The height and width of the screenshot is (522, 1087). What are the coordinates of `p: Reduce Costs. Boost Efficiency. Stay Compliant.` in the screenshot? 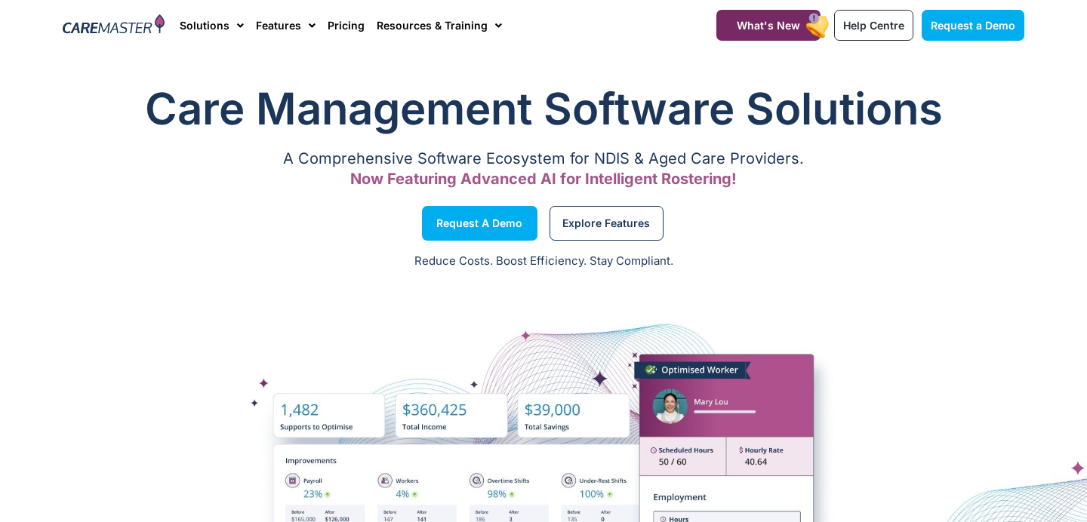 It's located at (544, 261).